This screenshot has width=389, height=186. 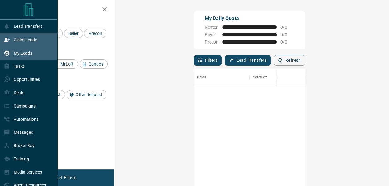 What do you see at coordinates (64, 10) in the screenshot?
I see `h2: Filters` at bounding box center [64, 10].